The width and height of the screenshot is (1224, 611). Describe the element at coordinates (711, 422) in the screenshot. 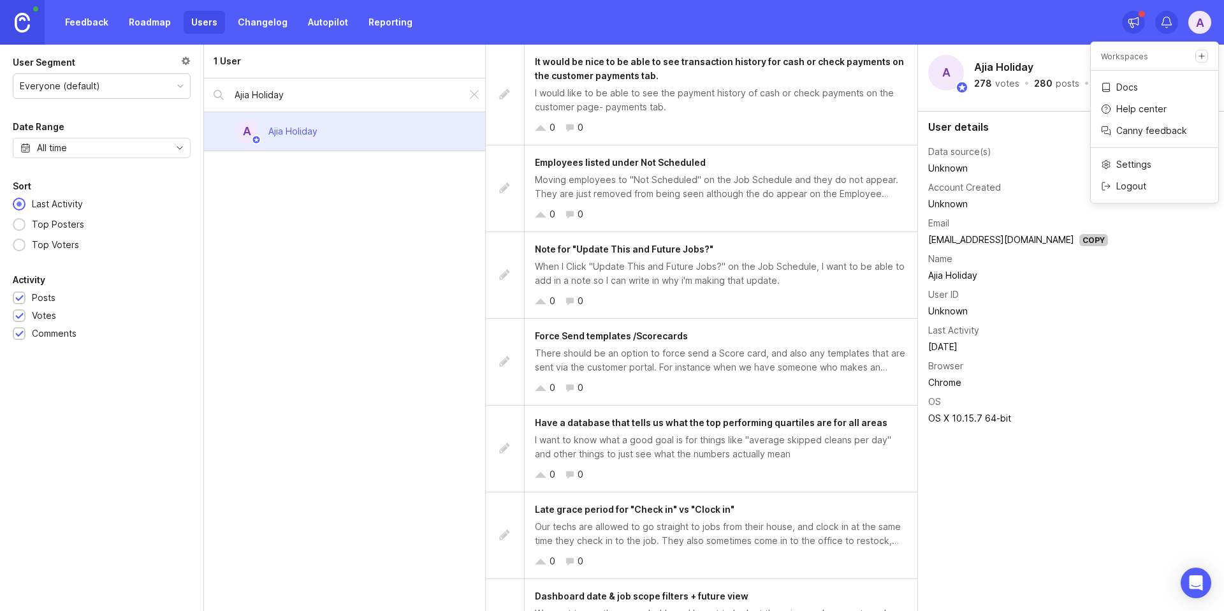

I see `span: Have a database that tells us what the top performing quartiles are for all areas` at that location.